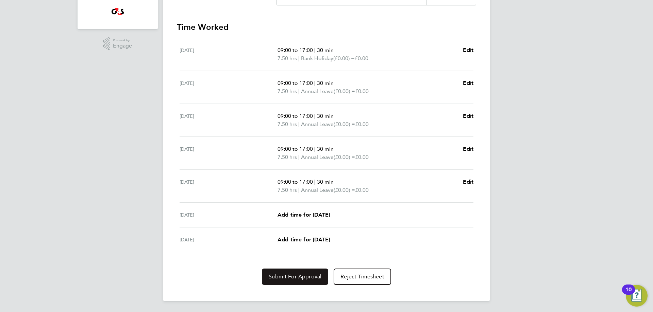 This screenshot has width=653, height=312. What do you see at coordinates (362, 277) in the screenshot?
I see `span: Reject Timesheet` at bounding box center [362, 277].